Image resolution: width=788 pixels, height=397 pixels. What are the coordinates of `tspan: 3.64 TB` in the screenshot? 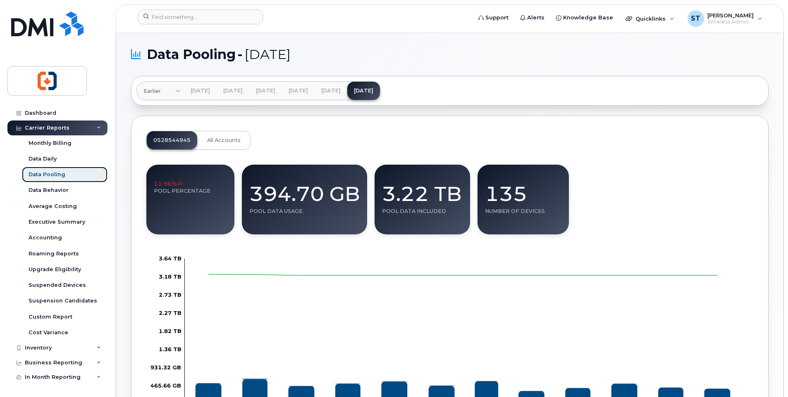 It's located at (170, 258).